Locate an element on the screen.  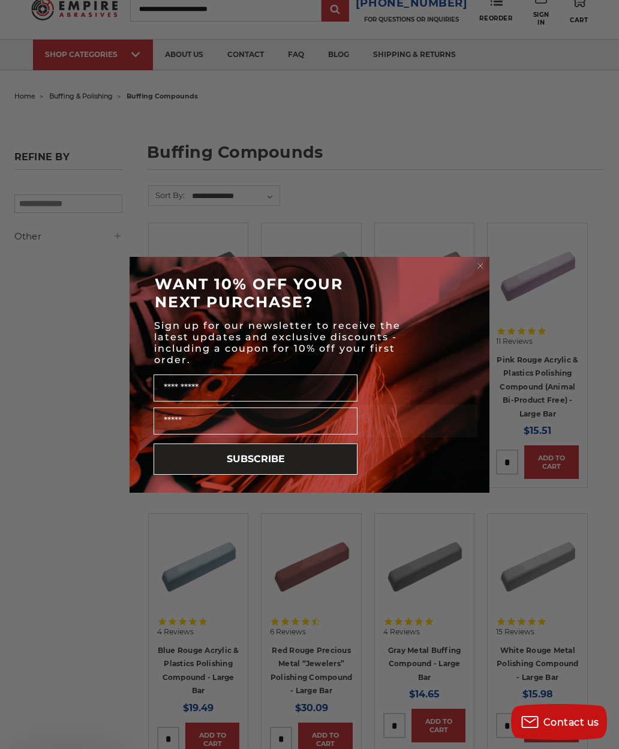
span: Sign up for our newsletter to receive the latest updates and exclusive discounts - including a co... is located at coordinates (277, 343).